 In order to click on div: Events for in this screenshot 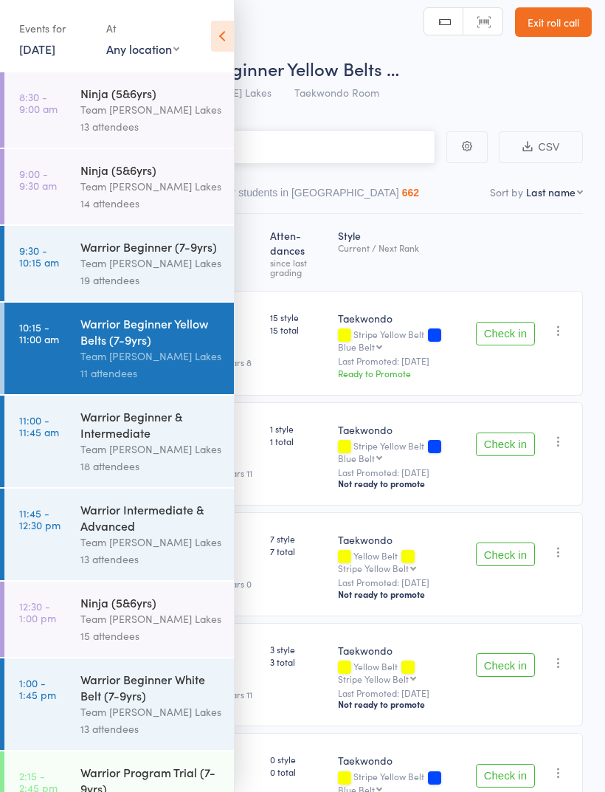, I will do `click(55, 28)`.